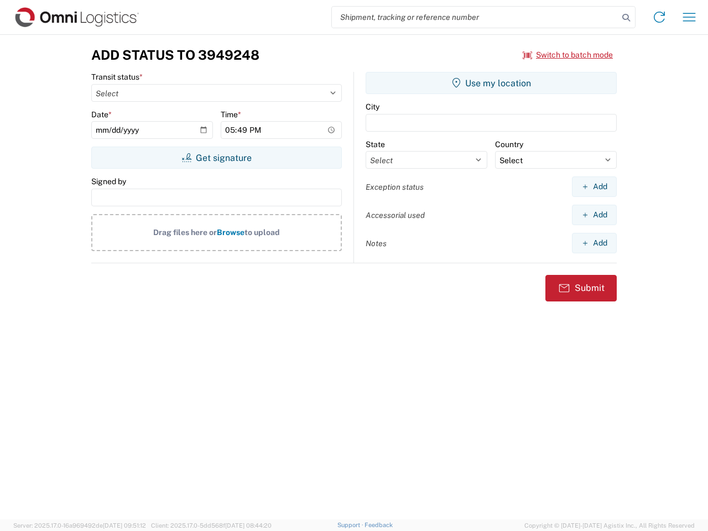 The width and height of the screenshot is (708, 531). What do you see at coordinates (395, 215) in the screenshot?
I see `label: Accessorial used` at bounding box center [395, 215].